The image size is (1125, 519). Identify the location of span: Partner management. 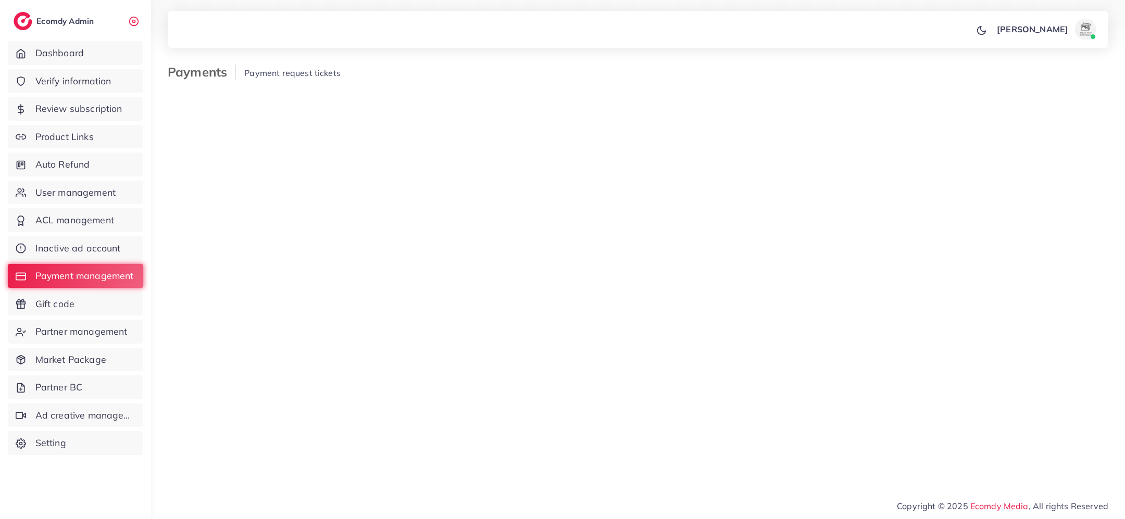
(81, 332).